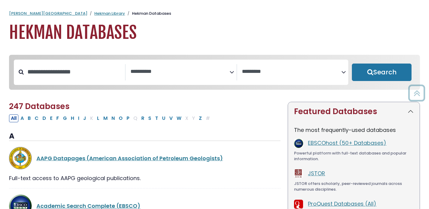 The height and width of the screenshot is (209, 429). I want to click on button: Filter Results P, so click(128, 118).